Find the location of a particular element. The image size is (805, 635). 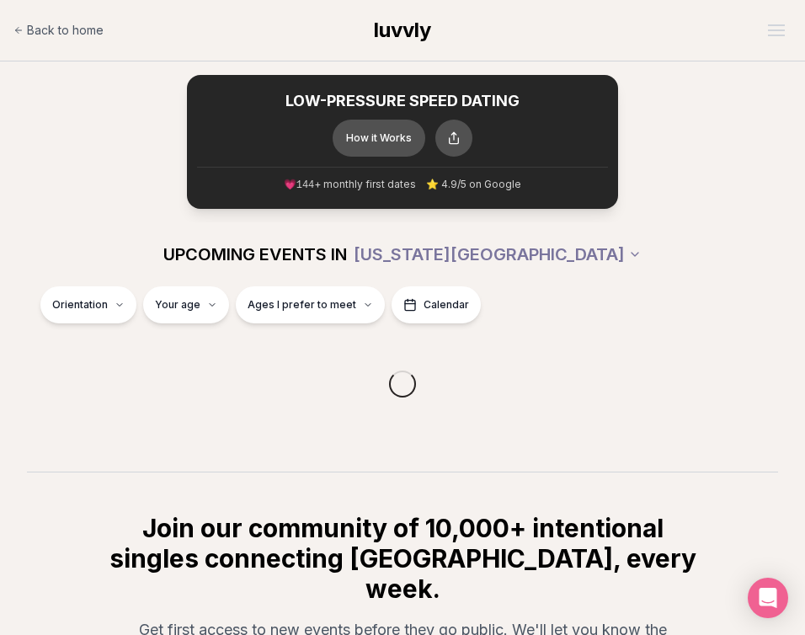

span: ⭐ 4.9/5 on Google is located at coordinates (473, 185).